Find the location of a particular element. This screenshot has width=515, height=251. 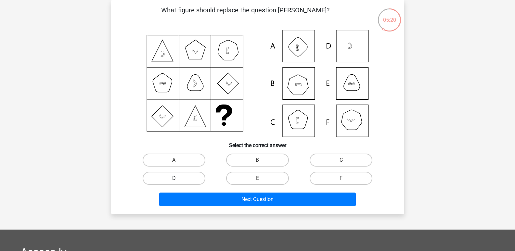

label: A is located at coordinates (174, 160).